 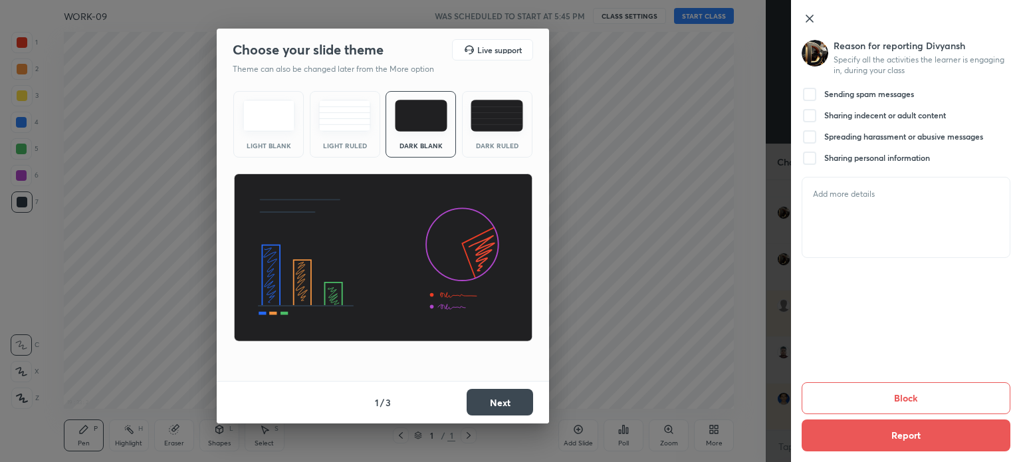 I want to click on div: Reason for reporting Divyansh, so click(x=922, y=46).